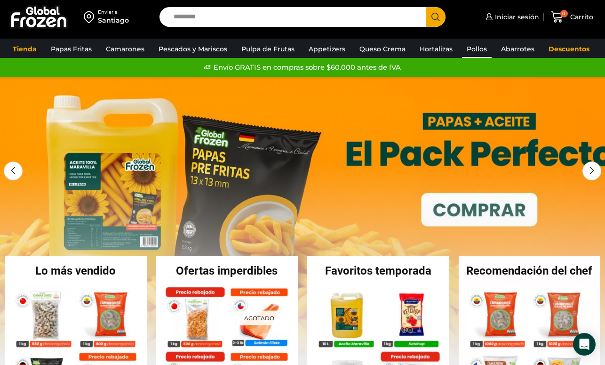  What do you see at coordinates (569, 49) in the screenshot?
I see `a: Descuentos` at bounding box center [569, 49].